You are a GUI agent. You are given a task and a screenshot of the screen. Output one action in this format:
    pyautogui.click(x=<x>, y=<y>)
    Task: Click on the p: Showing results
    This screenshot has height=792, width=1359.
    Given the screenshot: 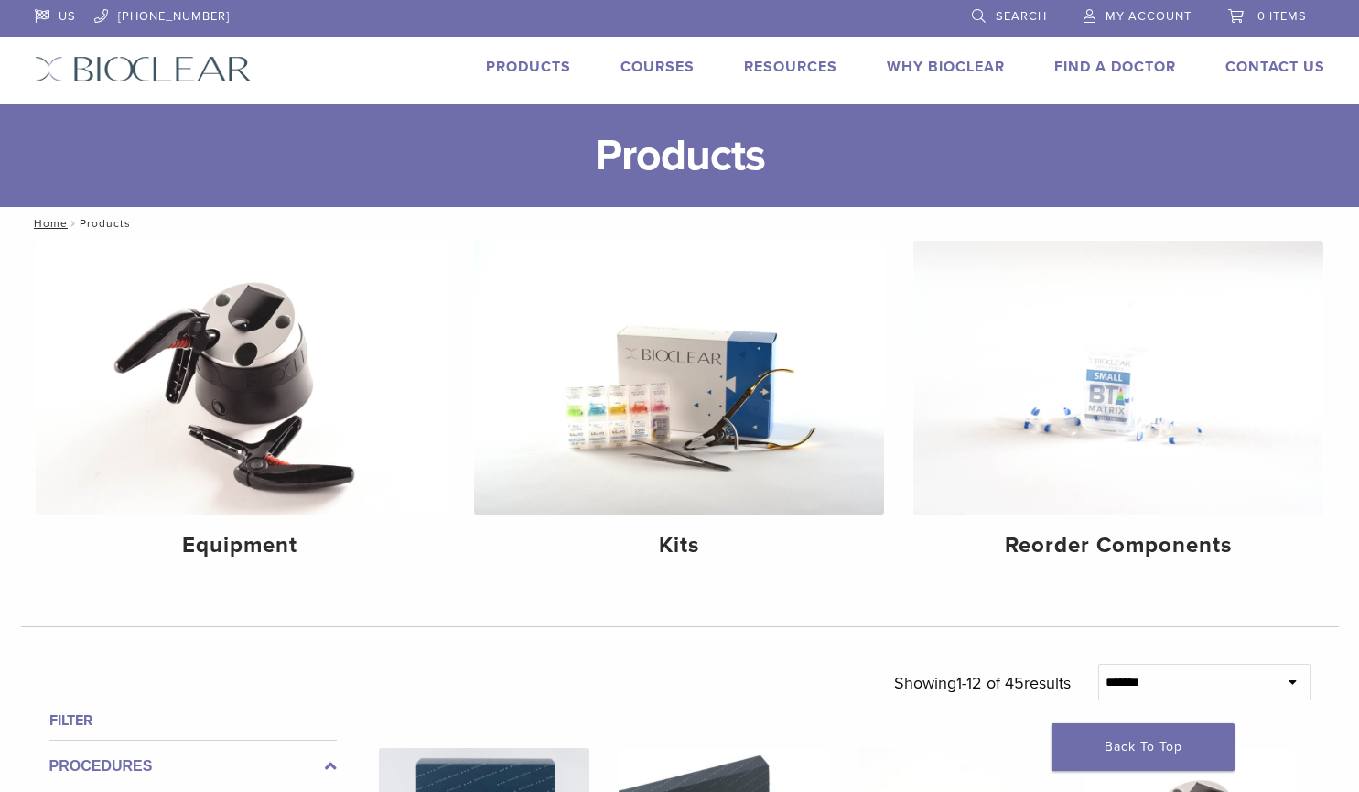 What is the action you would take?
    pyautogui.click(x=982, y=683)
    